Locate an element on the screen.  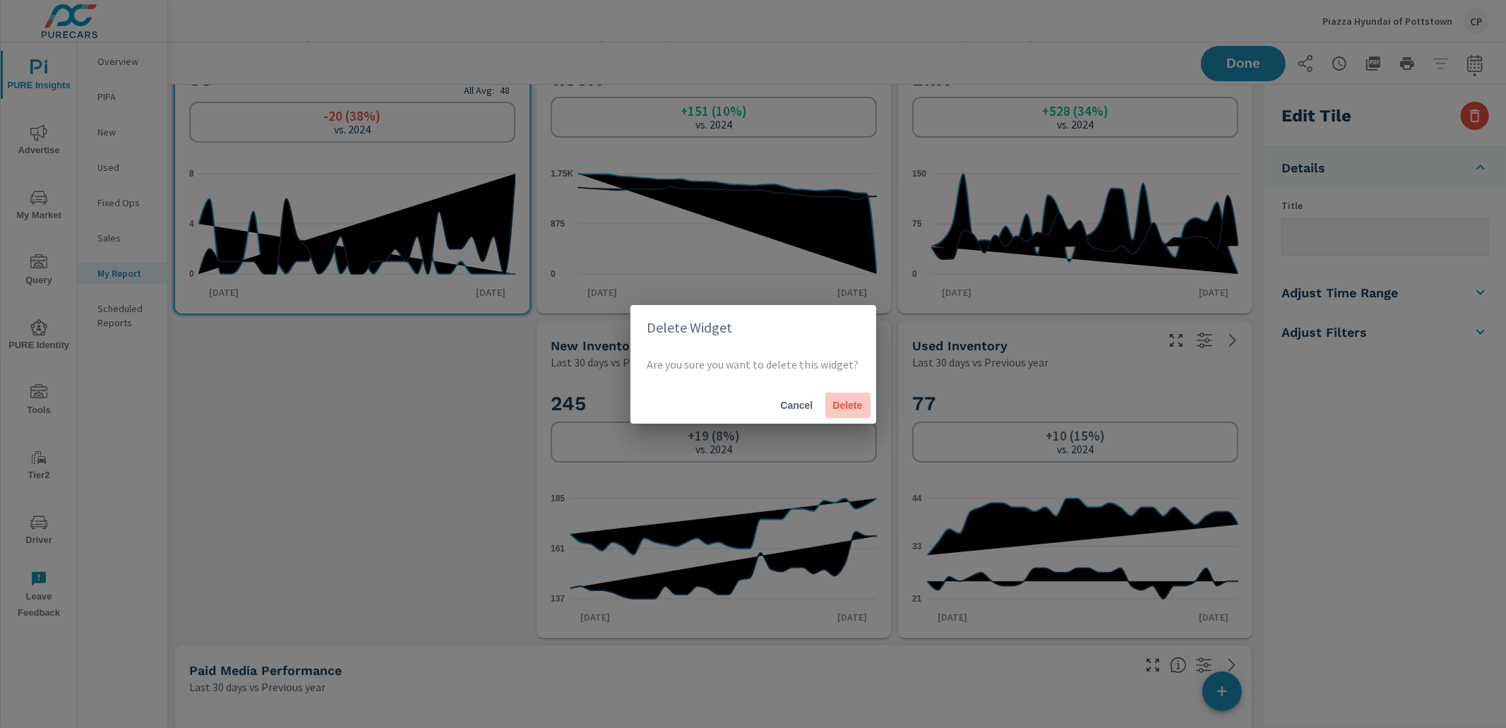
button: Cancel is located at coordinates (797, 405).